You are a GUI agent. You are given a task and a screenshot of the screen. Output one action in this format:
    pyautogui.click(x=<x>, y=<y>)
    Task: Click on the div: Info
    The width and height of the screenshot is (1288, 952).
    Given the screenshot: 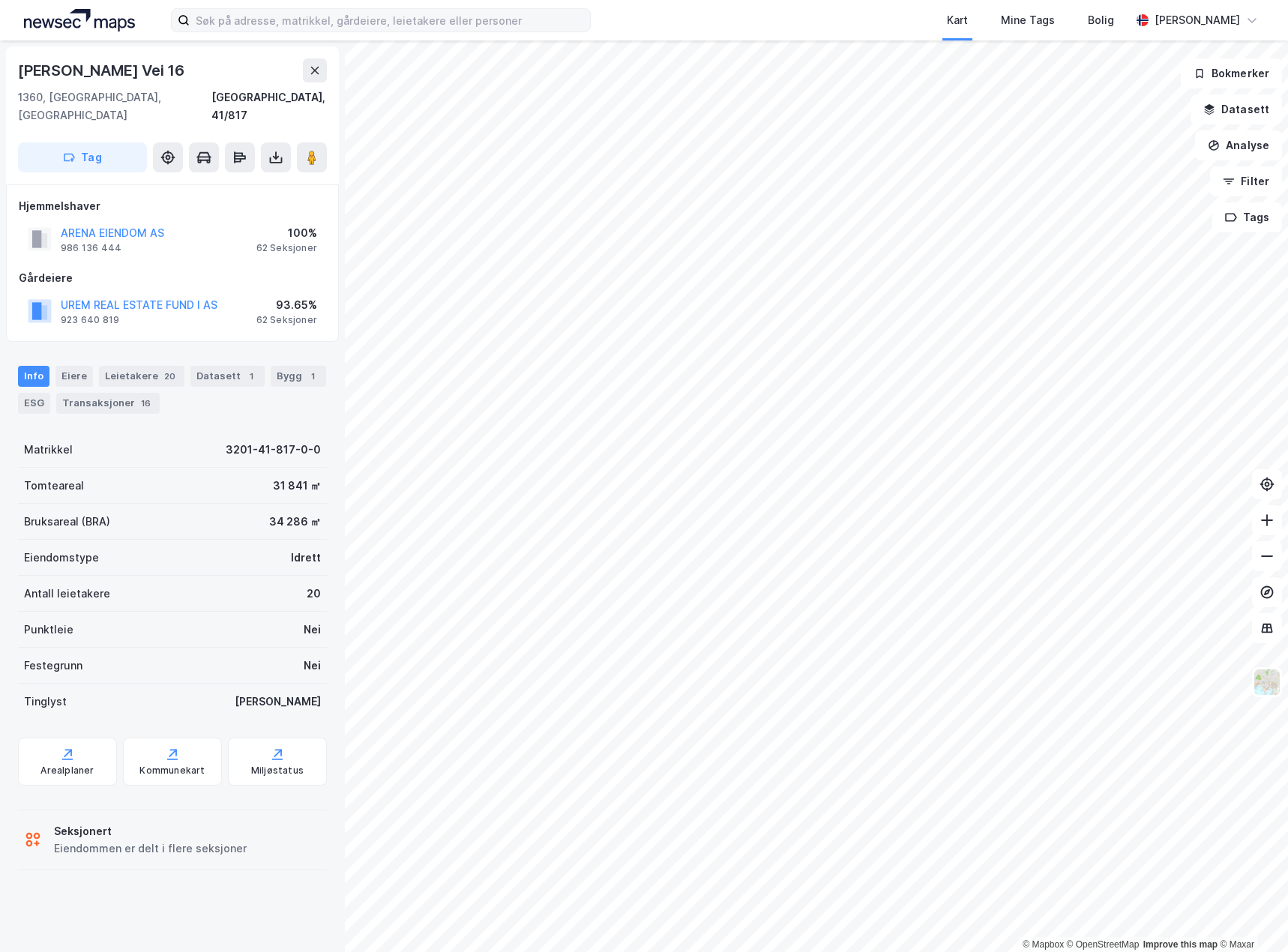 What is the action you would take?
    pyautogui.click(x=34, y=376)
    